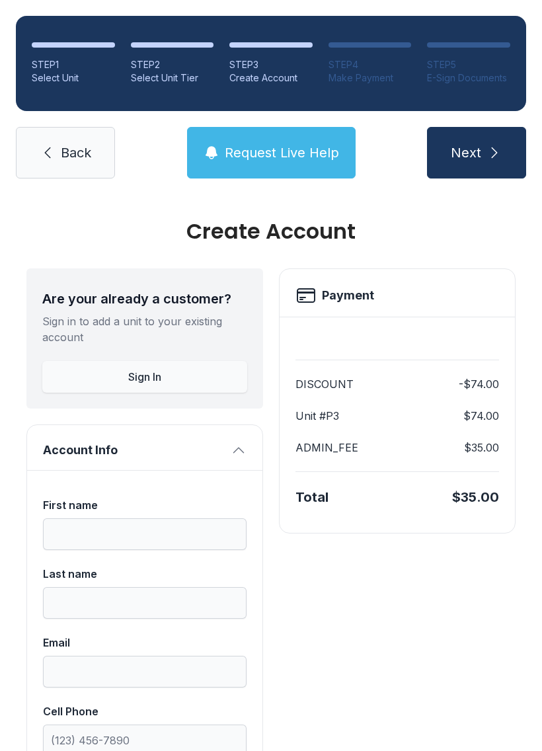  Describe the element at coordinates (469, 65) in the screenshot. I see `div: STEP 5` at that location.